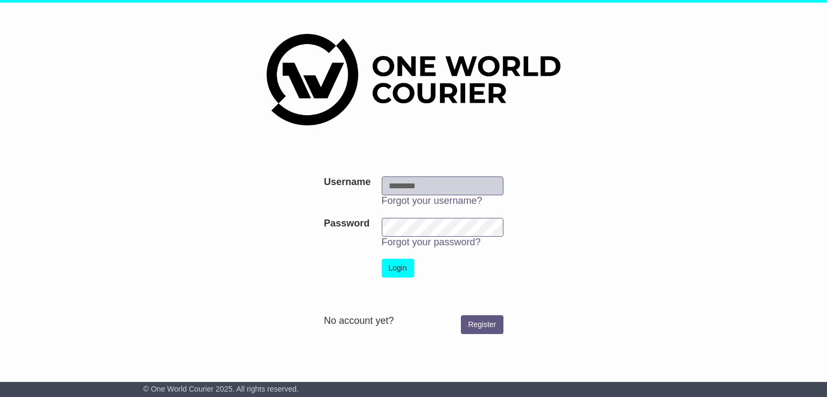 The image size is (827, 397). What do you see at coordinates (432, 201) in the screenshot?
I see `a: Forgot your username?` at bounding box center [432, 201].